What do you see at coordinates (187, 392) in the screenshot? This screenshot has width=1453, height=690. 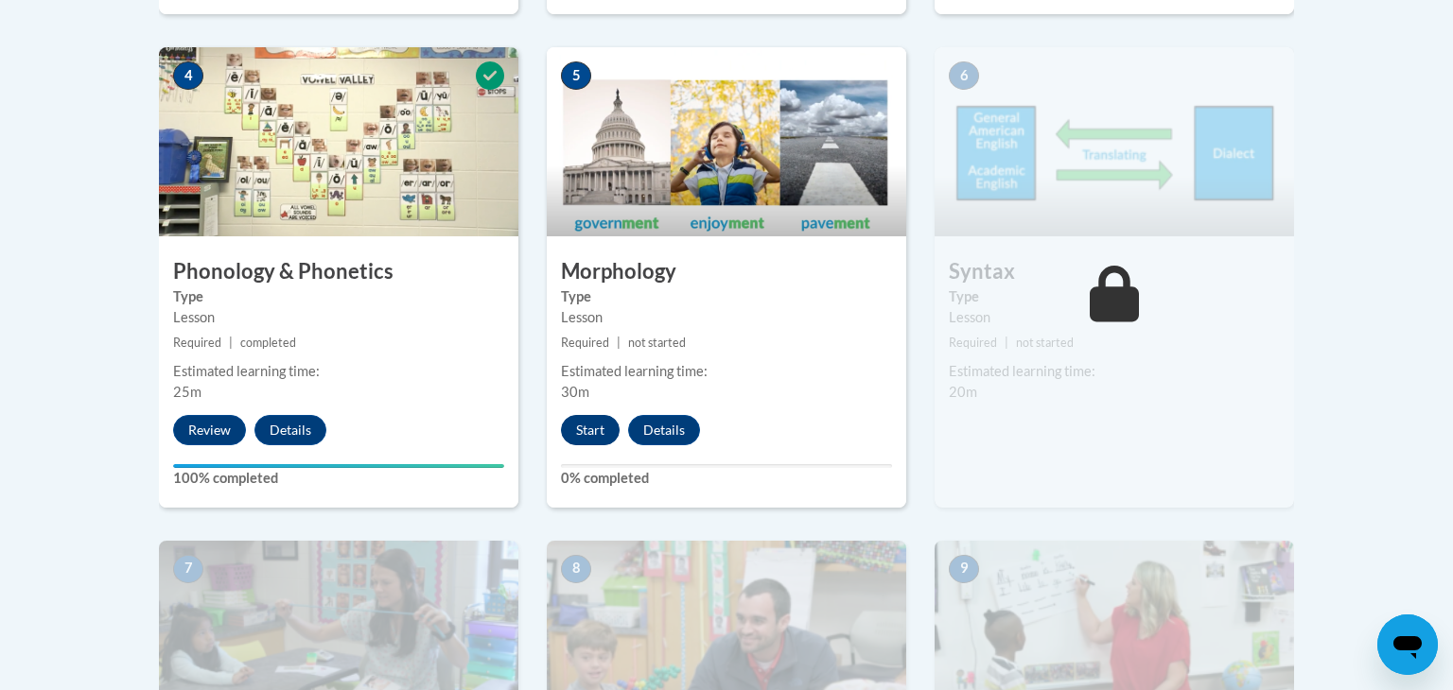 I see `span: 25m` at bounding box center [187, 392].